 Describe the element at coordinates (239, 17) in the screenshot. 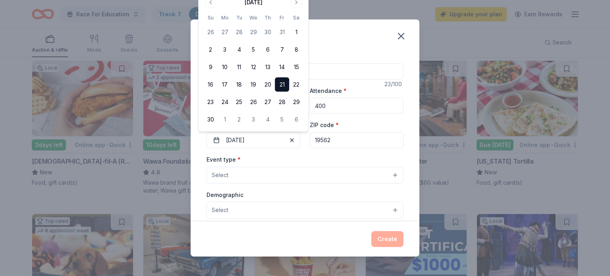

I see `th: Tuesday` at that location.